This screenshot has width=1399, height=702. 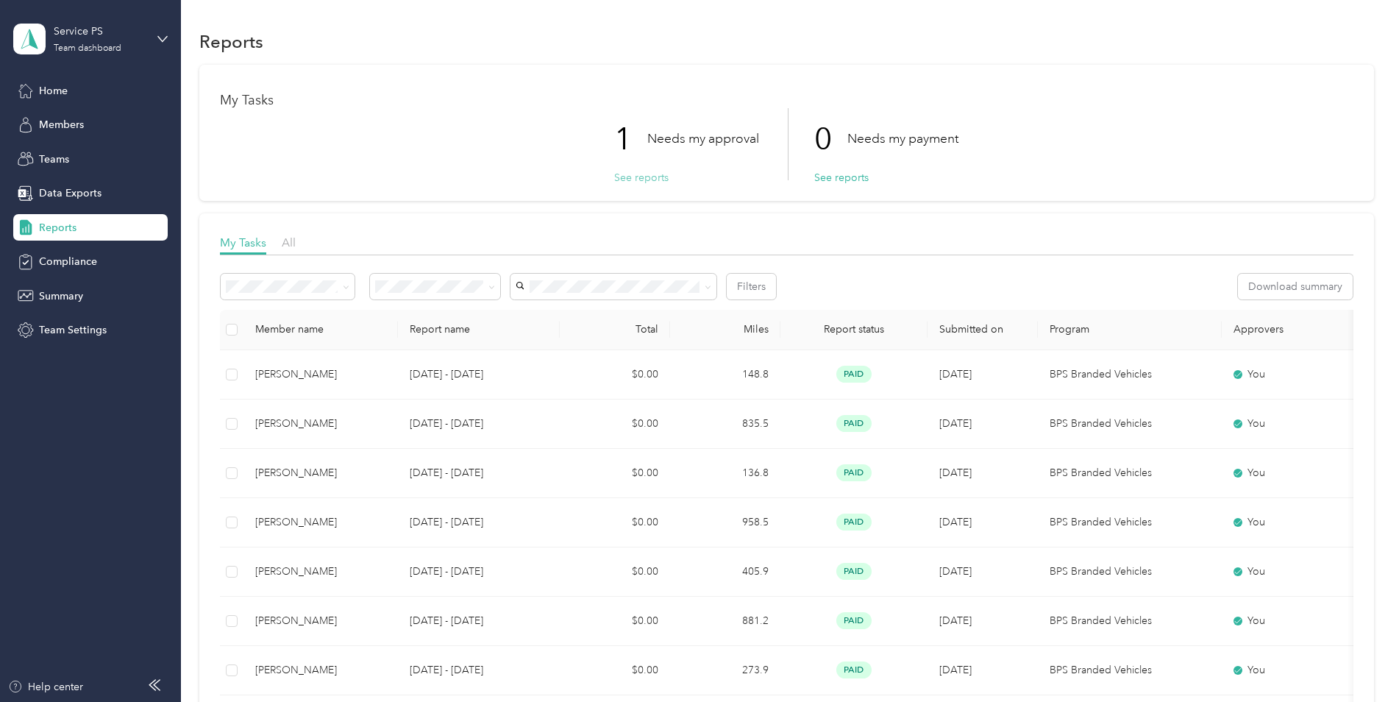 What do you see at coordinates (479, 330) in the screenshot?
I see `th: Report name` at bounding box center [479, 330].